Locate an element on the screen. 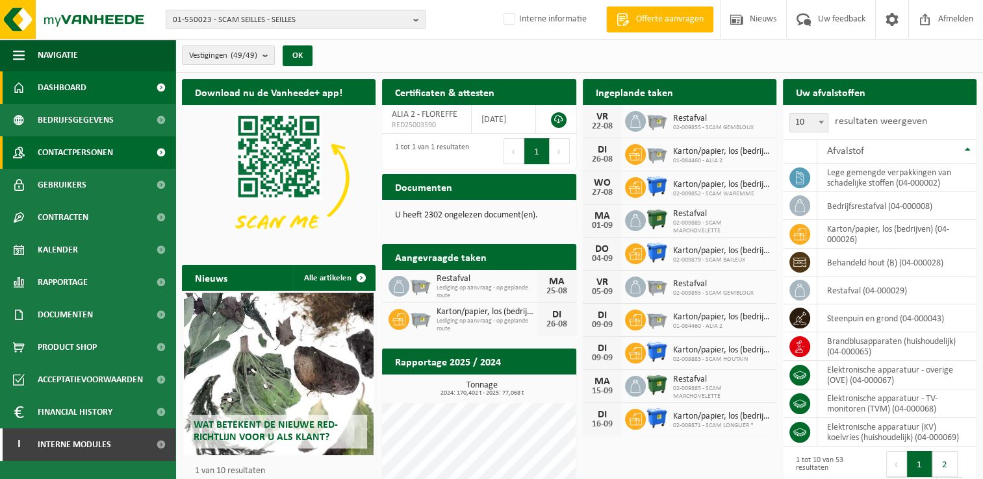 The height and width of the screenshot is (479, 983). button: 2 is located at coordinates (944, 464).